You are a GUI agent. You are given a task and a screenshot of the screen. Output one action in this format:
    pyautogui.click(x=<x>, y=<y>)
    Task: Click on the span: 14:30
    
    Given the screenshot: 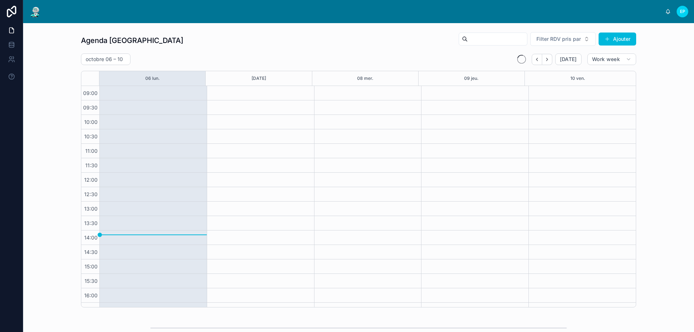 What is the action you would take?
    pyautogui.click(x=91, y=252)
    